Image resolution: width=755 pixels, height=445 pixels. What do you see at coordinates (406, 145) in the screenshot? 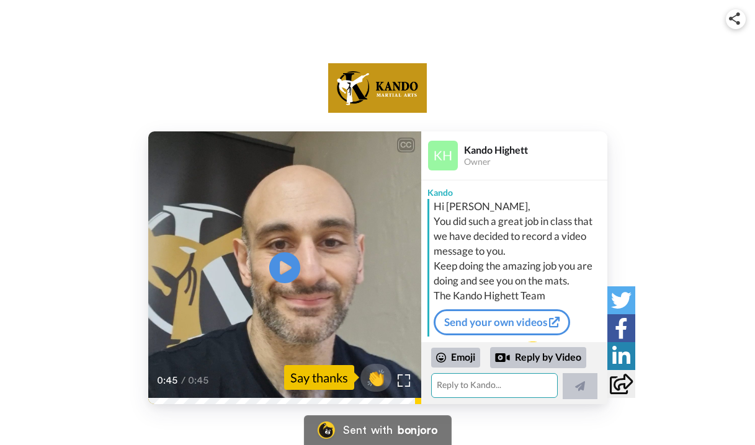
I see `div: CC` at bounding box center [406, 145].